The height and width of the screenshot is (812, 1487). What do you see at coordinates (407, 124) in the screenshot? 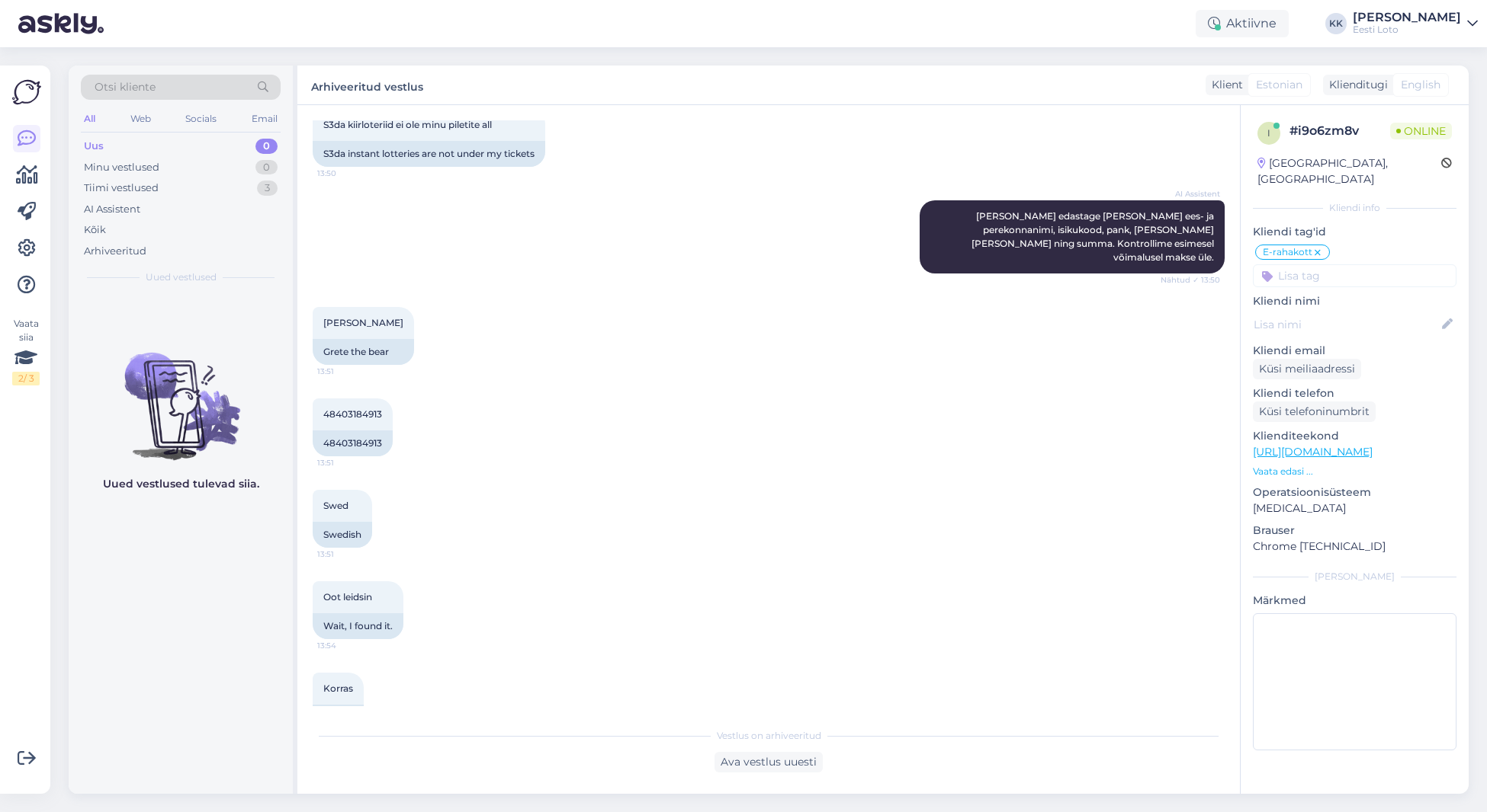
I see `span: S3da kiirloteriid ei ole minu piletite all` at bounding box center [407, 124].